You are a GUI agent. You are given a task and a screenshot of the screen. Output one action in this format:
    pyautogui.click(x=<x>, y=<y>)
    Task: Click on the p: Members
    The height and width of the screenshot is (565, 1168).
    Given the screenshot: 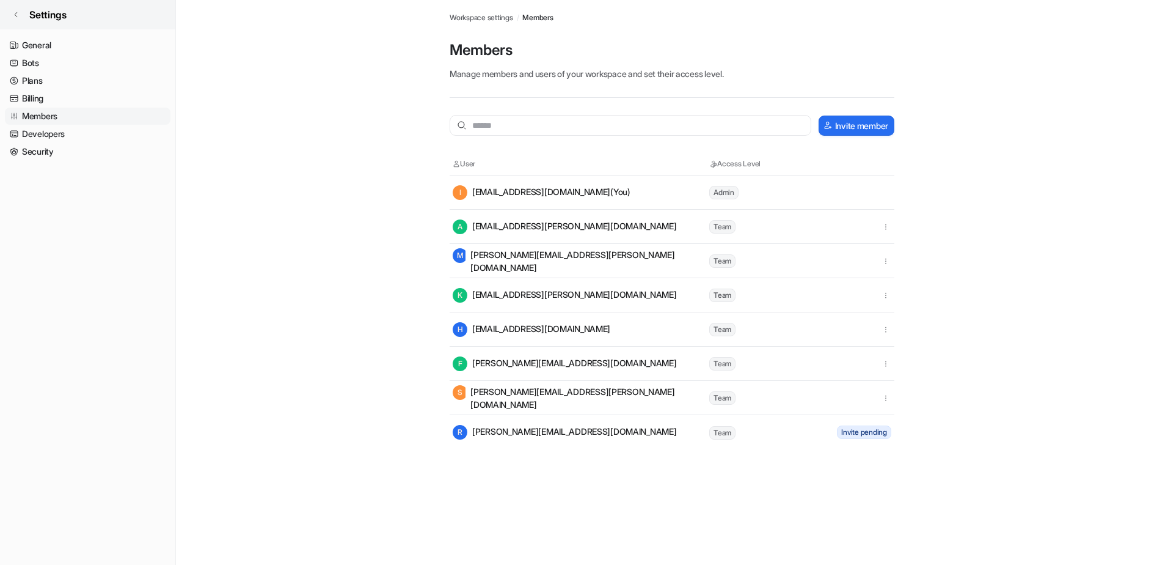 What is the action you would take?
    pyautogui.click(x=672, y=50)
    